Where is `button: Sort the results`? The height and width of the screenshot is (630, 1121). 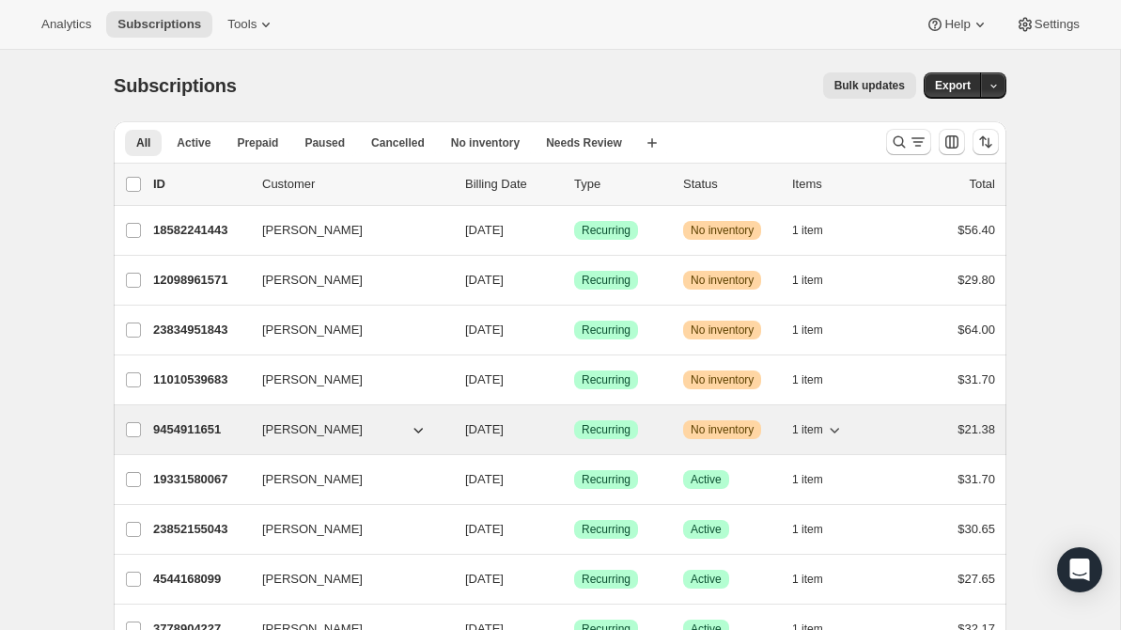 button: Sort the results is located at coordinates (986, 142).